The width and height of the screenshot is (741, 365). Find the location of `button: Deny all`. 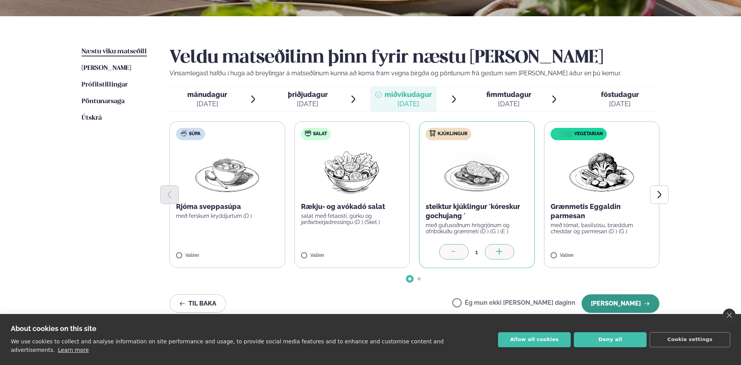

button: Deny all is located at coordinates (610, 340).